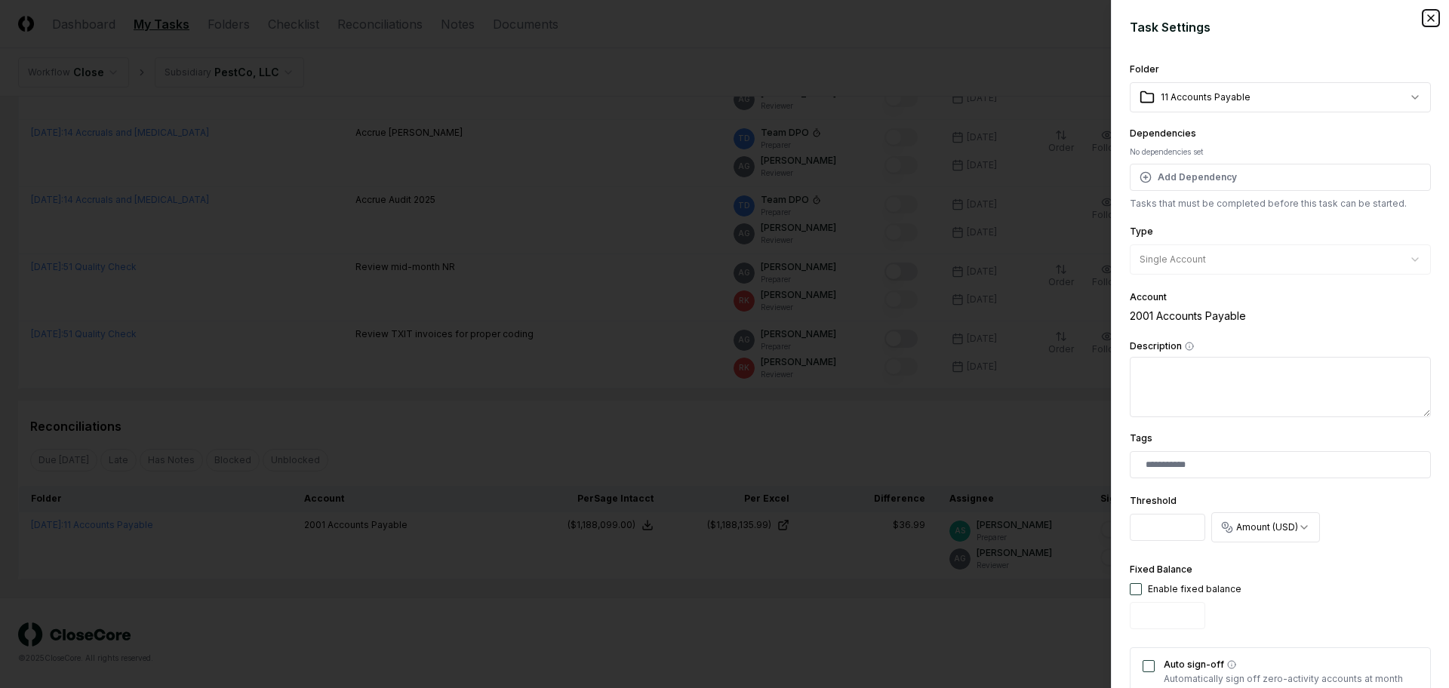 Image resolution: width=1449 pixels, height=688 pixels. Describe the element at coordinates (1280, 152) in the screenshot. I see `div: No dependencies set` at that location.